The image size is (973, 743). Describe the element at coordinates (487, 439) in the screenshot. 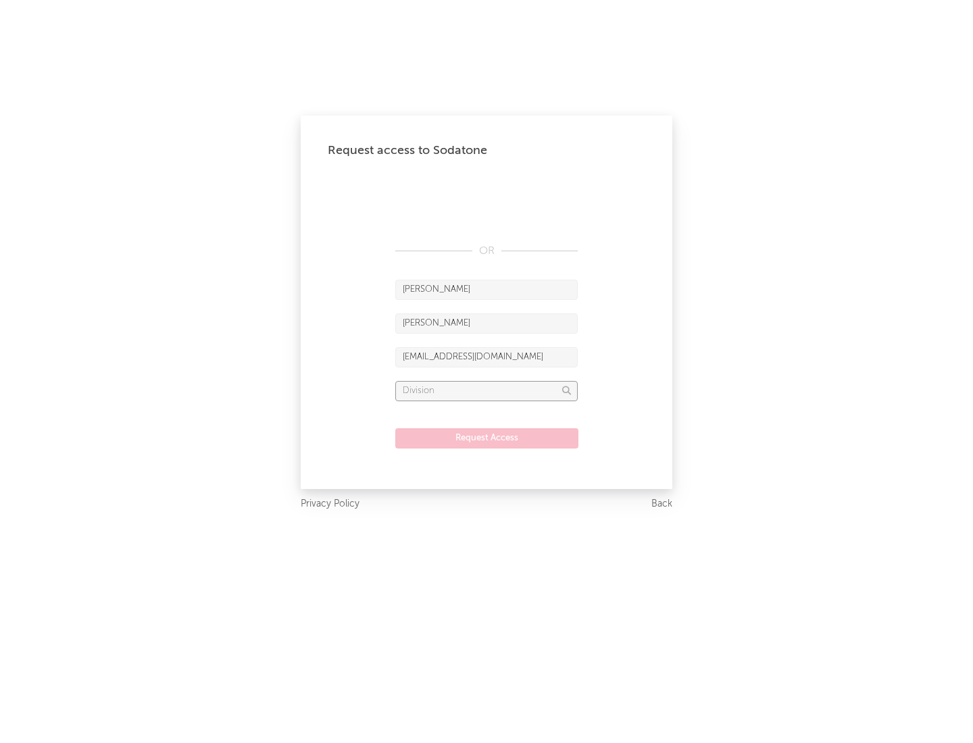

I see `button: Request Access` at that location.